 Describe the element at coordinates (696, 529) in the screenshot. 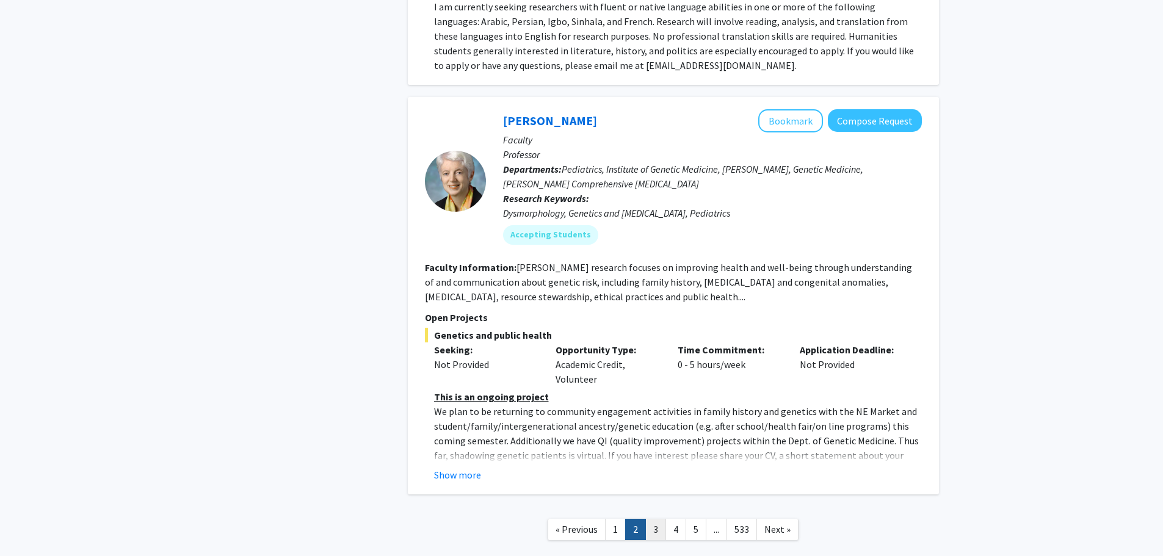

I see `a: 5` at that location.